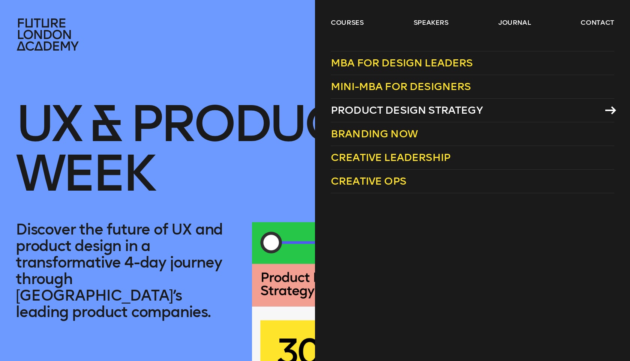 The width and height of the screenshot is (630, 361). Describe the element at coordinates (514, 22) in the screenshot. I see `a: journal` at that location.